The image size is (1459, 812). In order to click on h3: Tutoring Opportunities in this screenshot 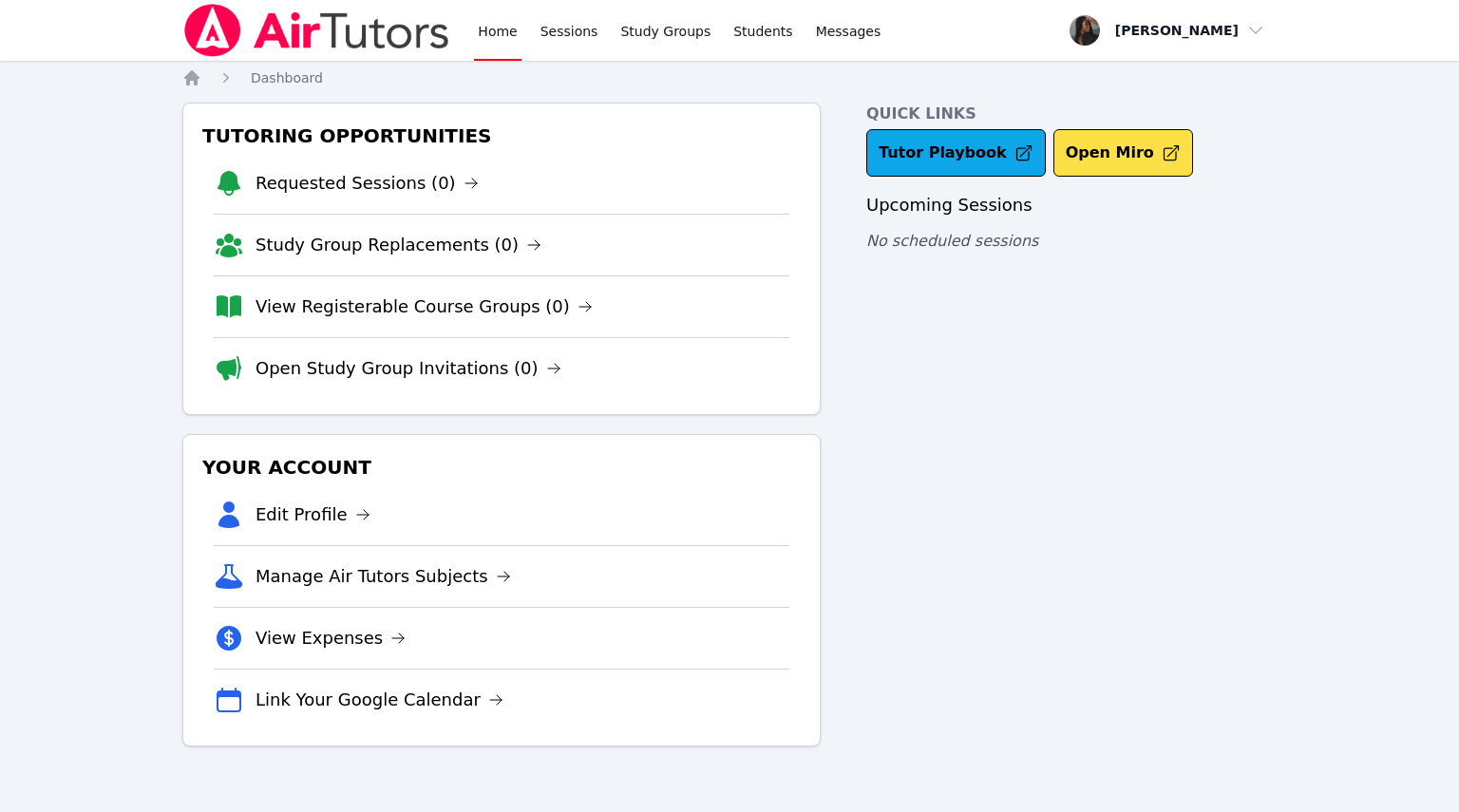, I will do `click(502, 136)`.